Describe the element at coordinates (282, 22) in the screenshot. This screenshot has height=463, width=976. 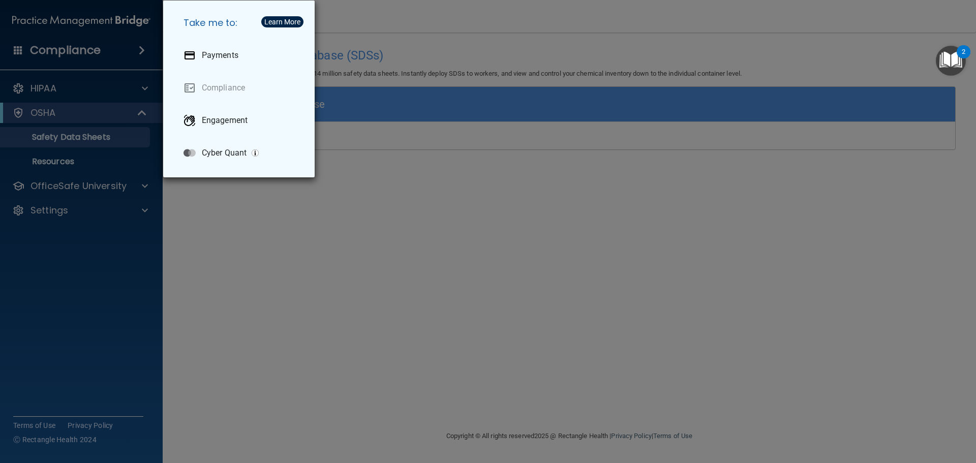
I see `button: Learn More` at that location.